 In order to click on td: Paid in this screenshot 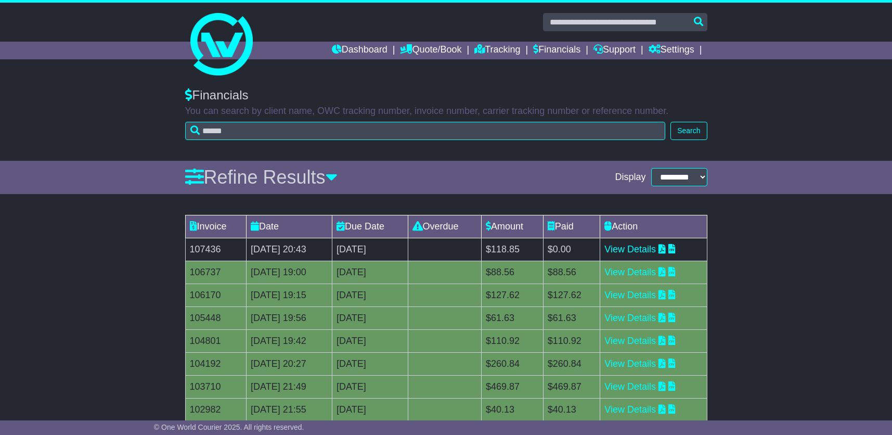, I will do `click(571, 226)`.